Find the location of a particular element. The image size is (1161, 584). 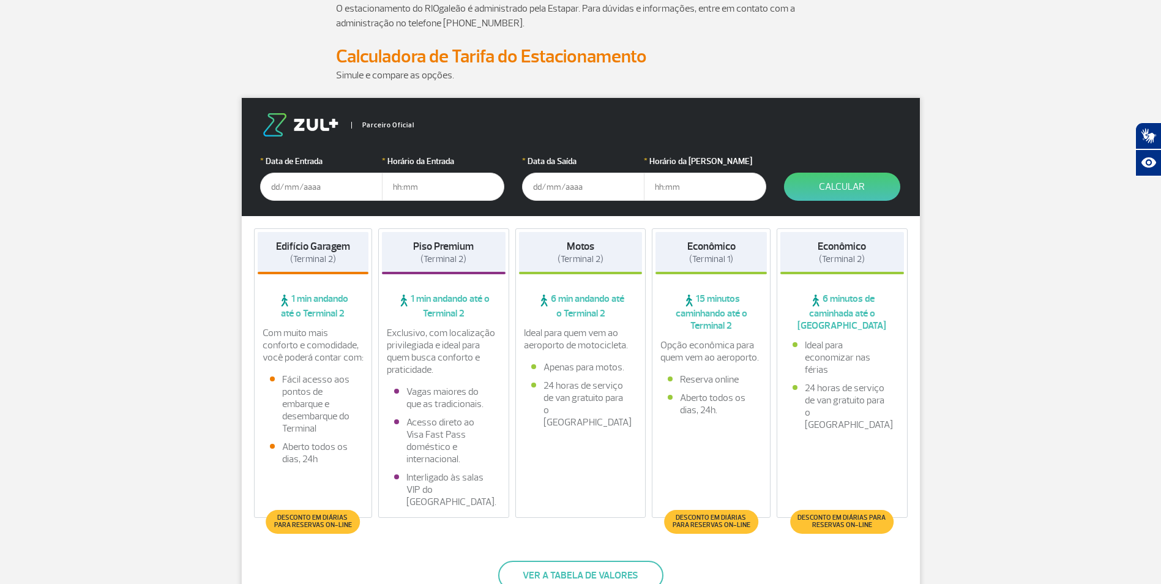

li: Acesso direto ao Visa Fast Pass doméstico e internacional. is located at coordinates (444, 441).